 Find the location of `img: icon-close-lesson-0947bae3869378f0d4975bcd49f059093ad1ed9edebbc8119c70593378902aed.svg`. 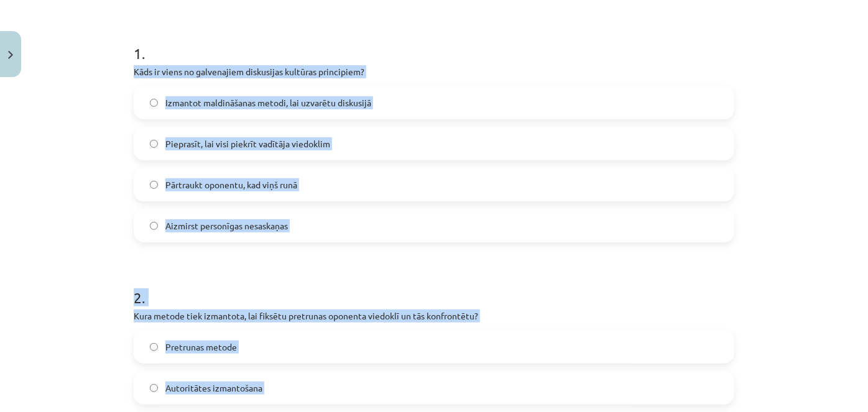

img: icon-close-lesson-0947bae3869378f0d4975bcd49f059093ad1ed9edebbc8119c70593378902aed.svg is located at coordinates (11, 55).